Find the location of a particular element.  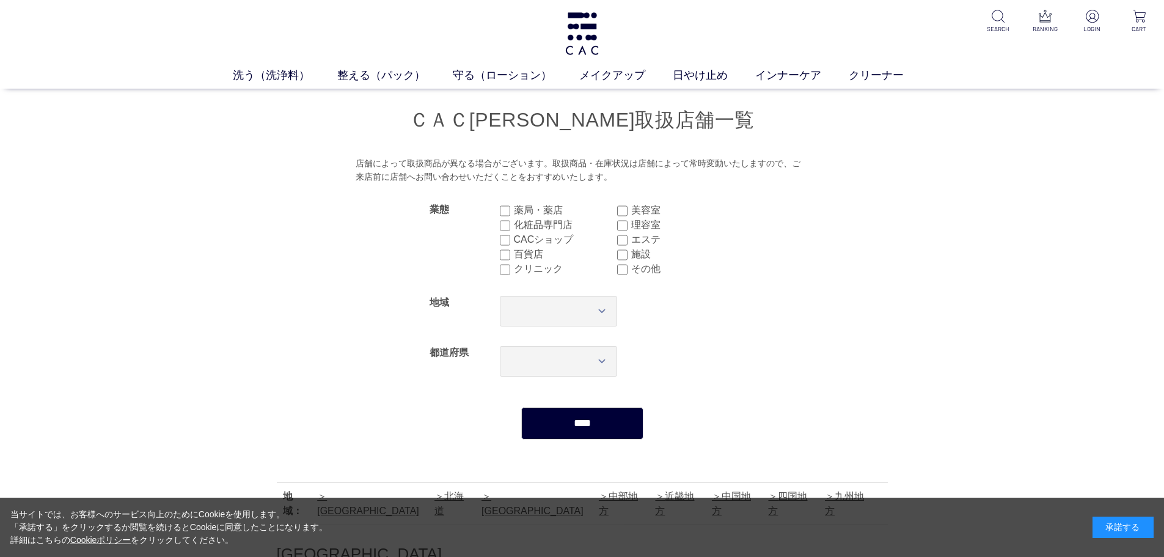

label: 業態 is located at coordinates (439, 209).